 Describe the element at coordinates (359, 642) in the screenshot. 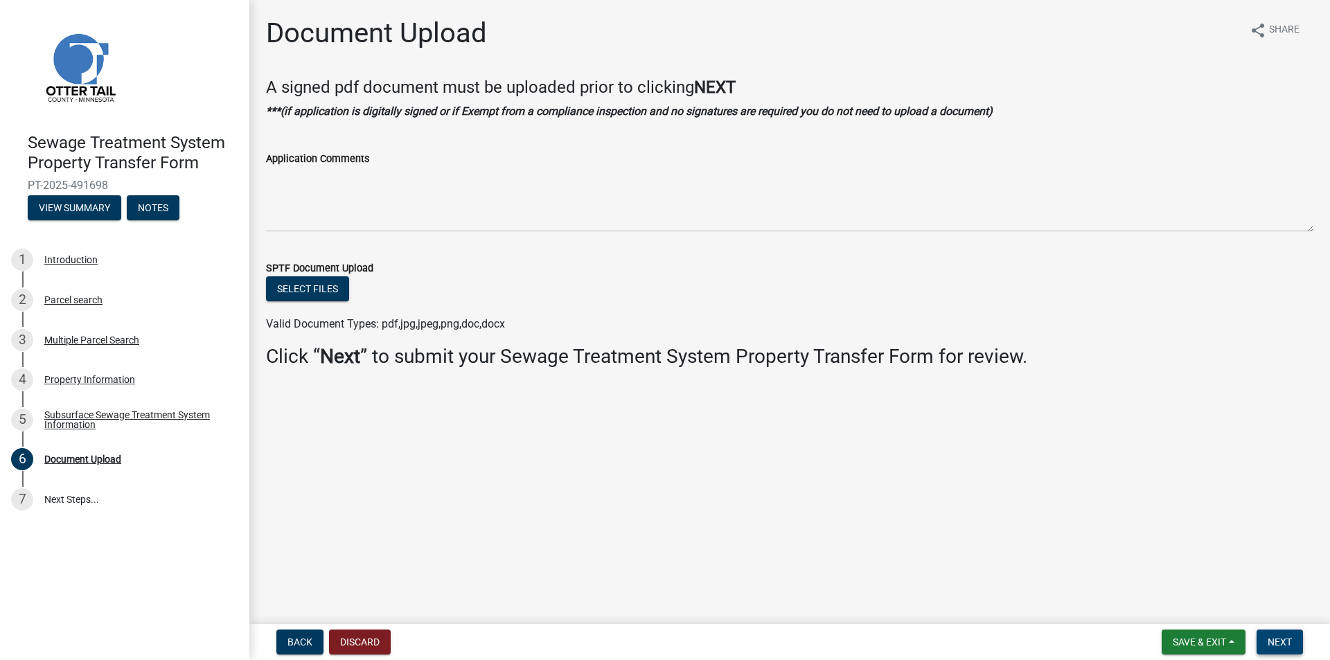

I see `button: Discard` at that location.